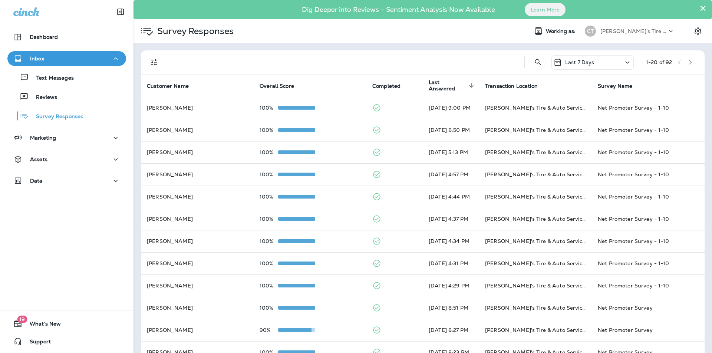  I want to click on button: Learn More, so click(545, 10).